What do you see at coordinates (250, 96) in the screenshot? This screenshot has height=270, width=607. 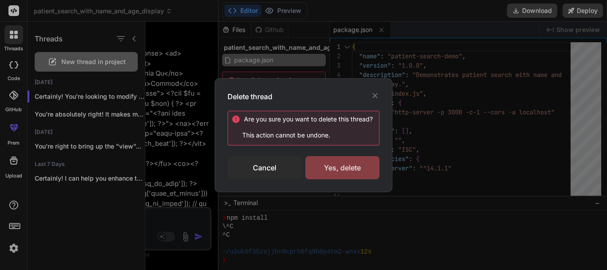 I see `h3: Delete thread` at bounding box center [250, 96].